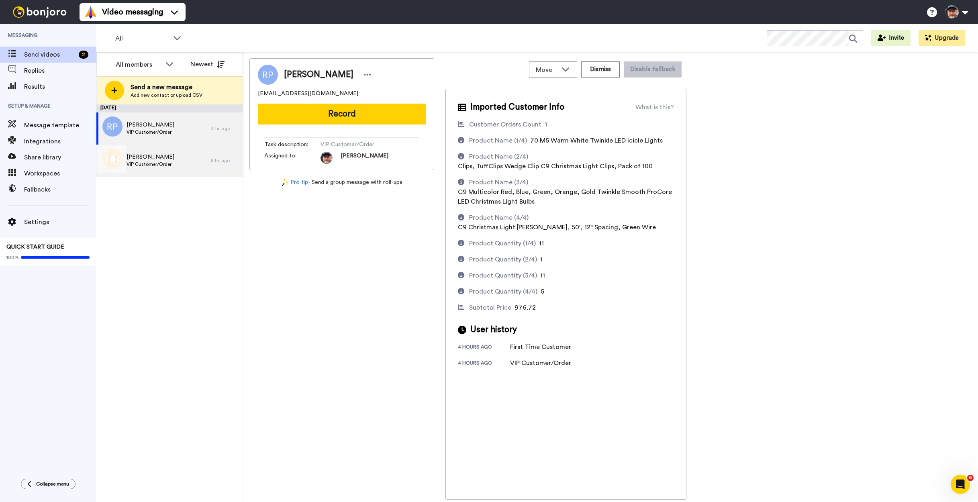  What do you see at coordinates (891, 38) in the screenshot?
I see `a: Invite` at bounding box center [891, 38].